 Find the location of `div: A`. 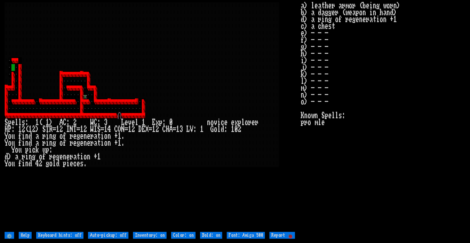

div: A is located at coordinates (171, 129).